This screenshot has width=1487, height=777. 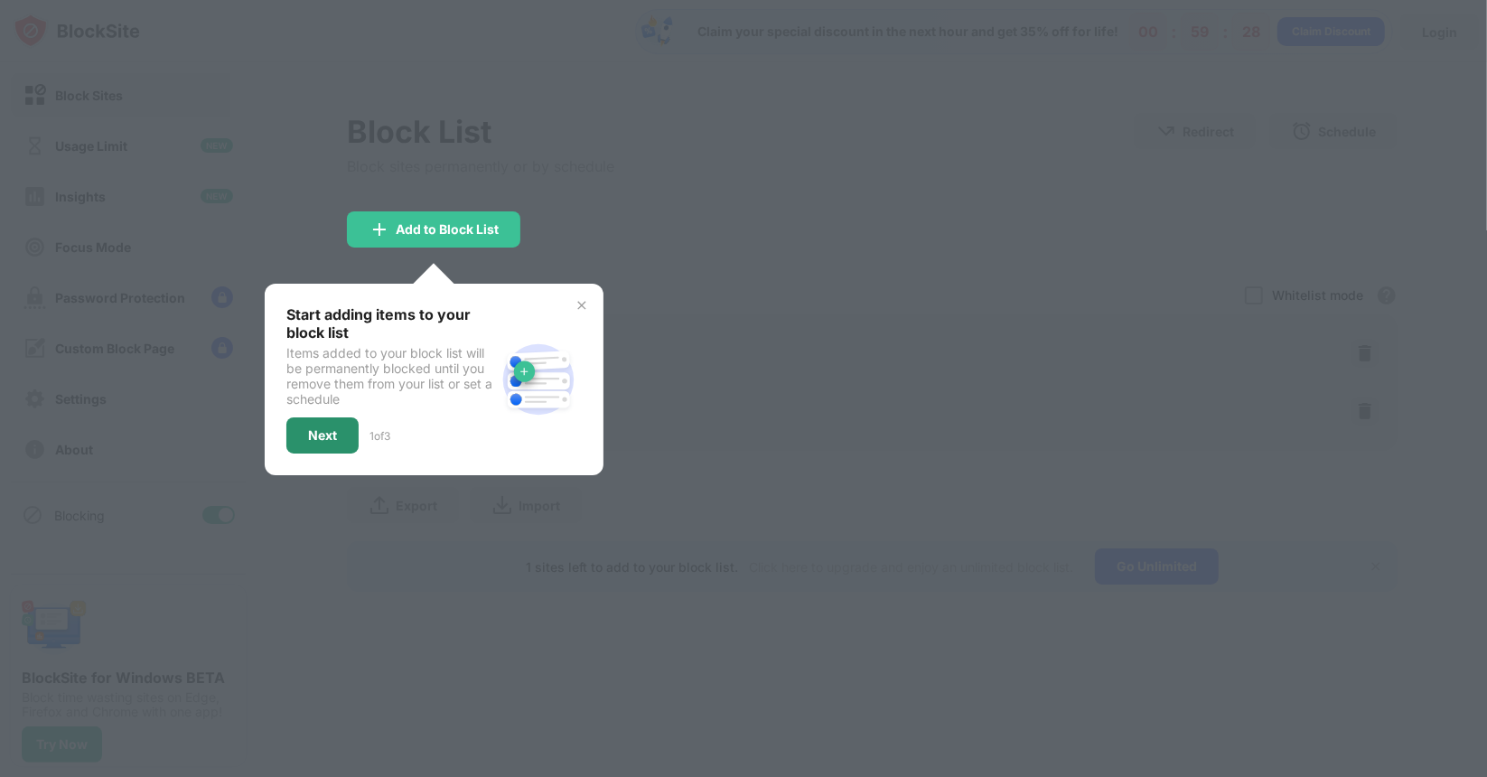 What do you see at coordinates (582, 305) in the screenshot?
I see `img: x-button.svg` at bounding box center [582, 305].